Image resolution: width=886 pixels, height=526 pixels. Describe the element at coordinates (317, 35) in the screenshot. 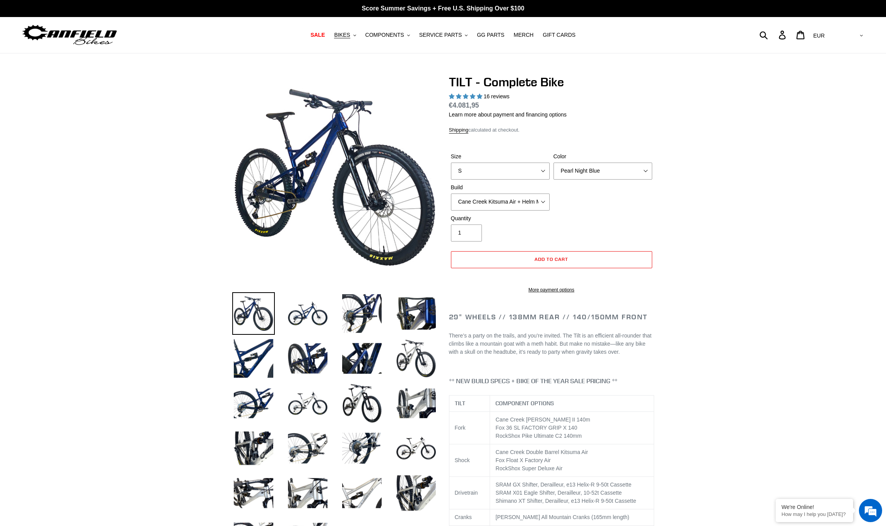

I see `span: SALE` at that location.